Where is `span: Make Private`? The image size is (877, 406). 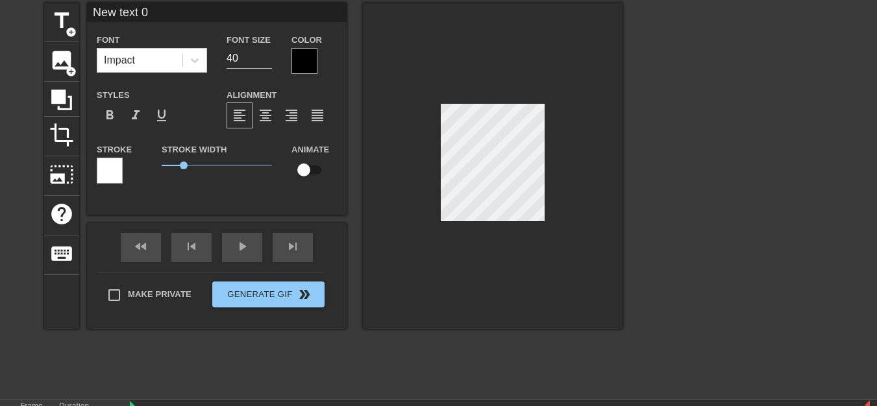
span: Make Private is located at coordinates (160, 295).